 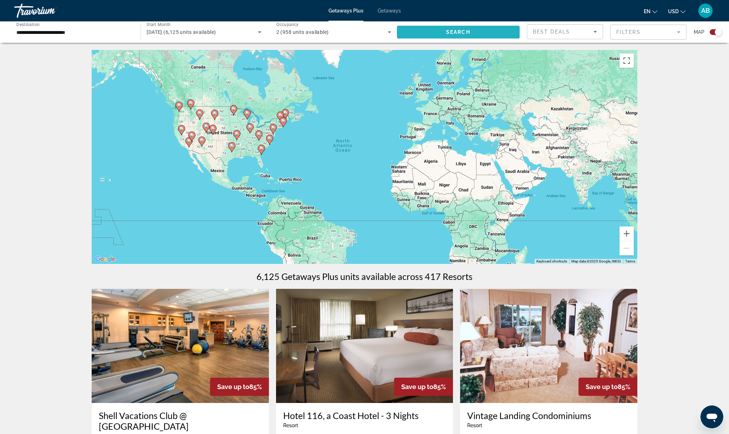 I want to click on button: Search, so click(x=458, y=32).